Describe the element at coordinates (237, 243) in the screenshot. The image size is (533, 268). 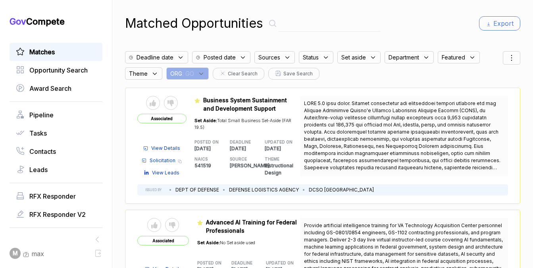
I see `span: No Set aside used` at that location.